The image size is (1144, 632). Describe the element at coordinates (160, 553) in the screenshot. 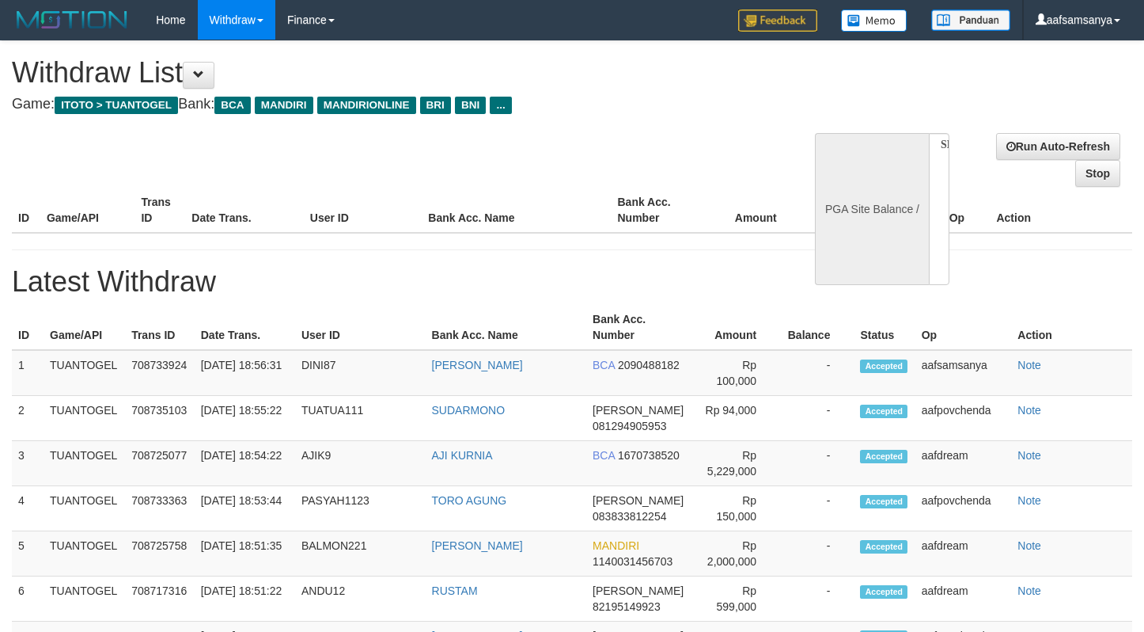

I see `td: 708725758` at that location.